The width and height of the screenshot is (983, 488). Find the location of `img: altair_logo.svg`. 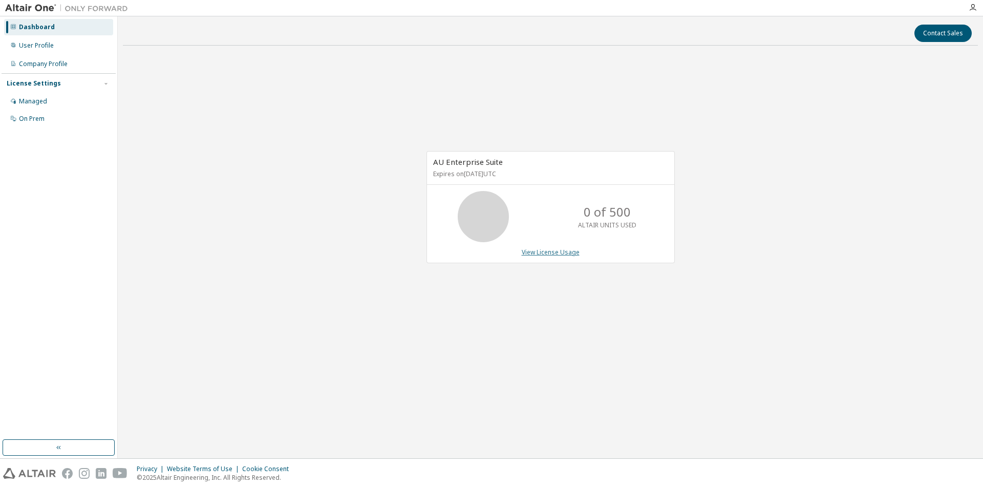

img: altair_logo.svg is located at coordinates (29, 473).